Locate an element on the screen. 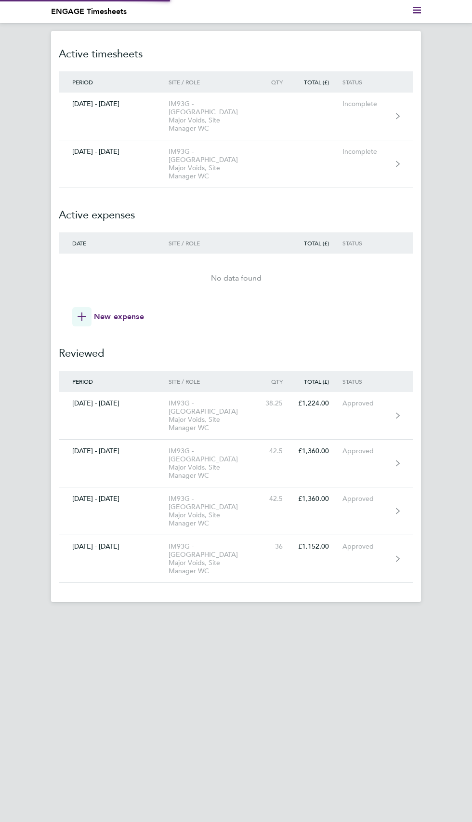 This screenshot has height=822, width=472. div: Date is located at coordinates (114, 243).